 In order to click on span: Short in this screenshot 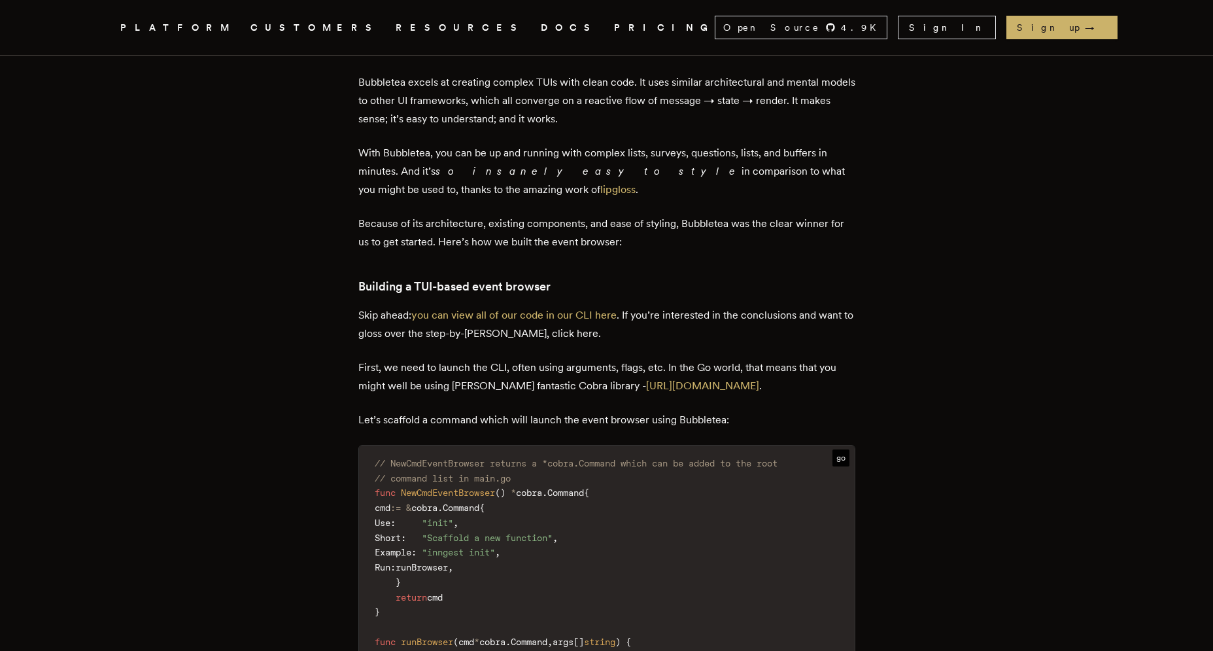, I will do `click(388, 537)`.